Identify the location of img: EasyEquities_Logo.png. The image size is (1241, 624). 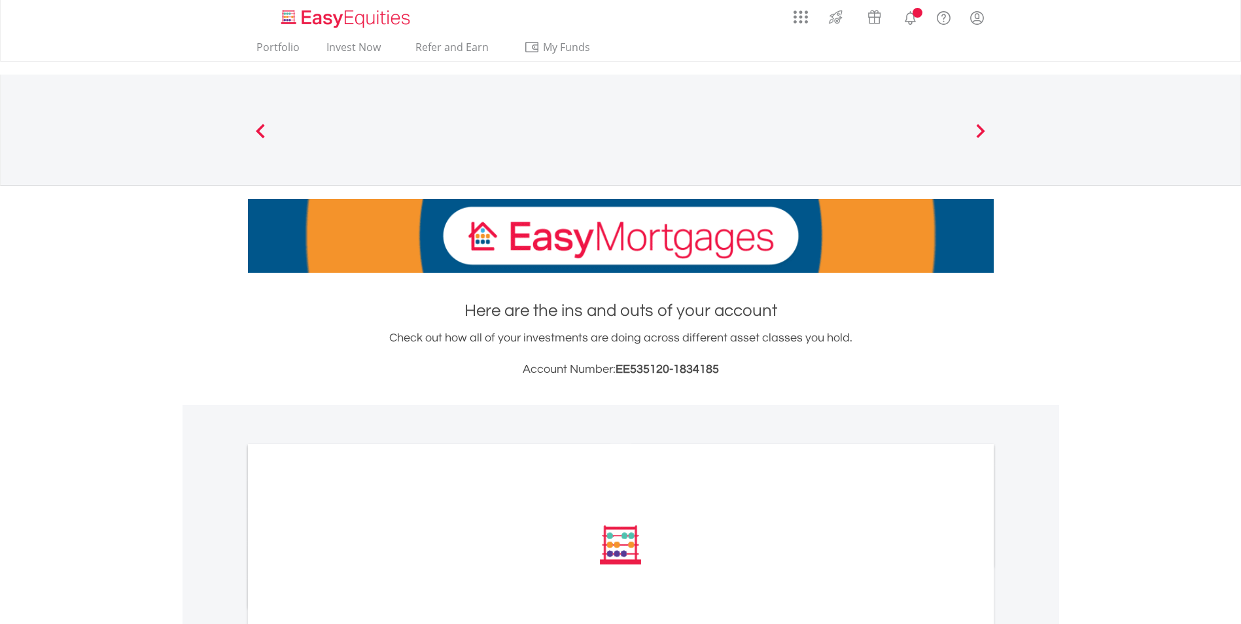
(347, 18).